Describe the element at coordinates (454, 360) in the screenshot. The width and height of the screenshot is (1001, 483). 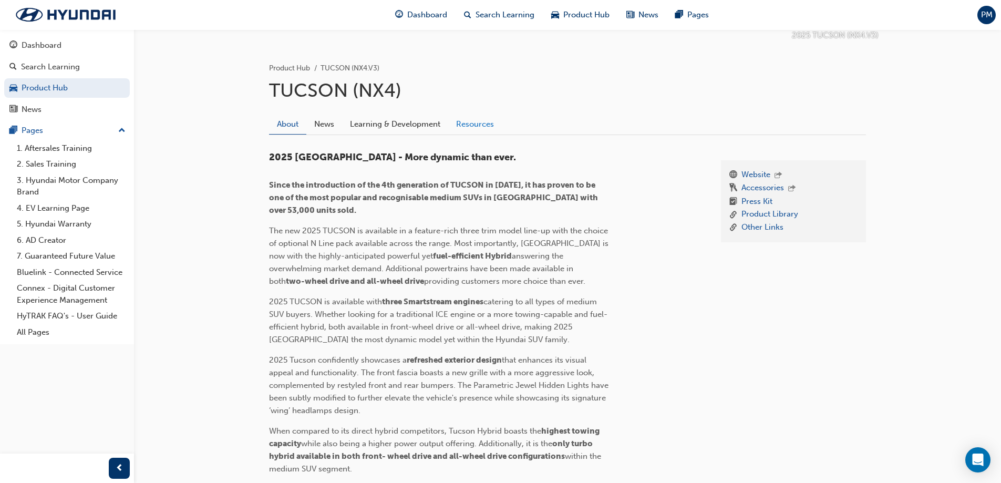
I see `span: refreshed exterior design` at that location.